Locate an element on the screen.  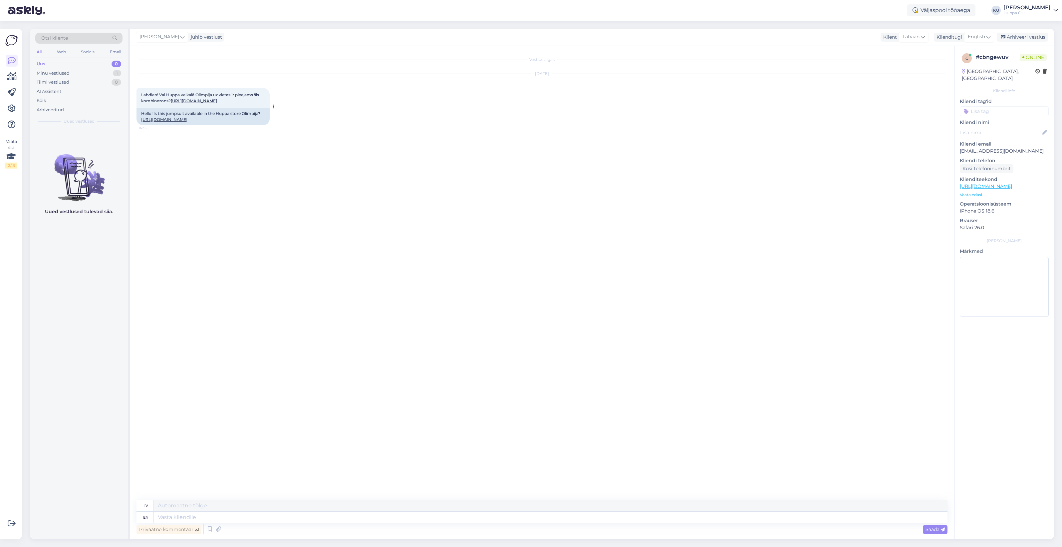
div: Hello! Is this jumpsuit available in the Huppa store Olimpija? is located at coordinates (203, 117).